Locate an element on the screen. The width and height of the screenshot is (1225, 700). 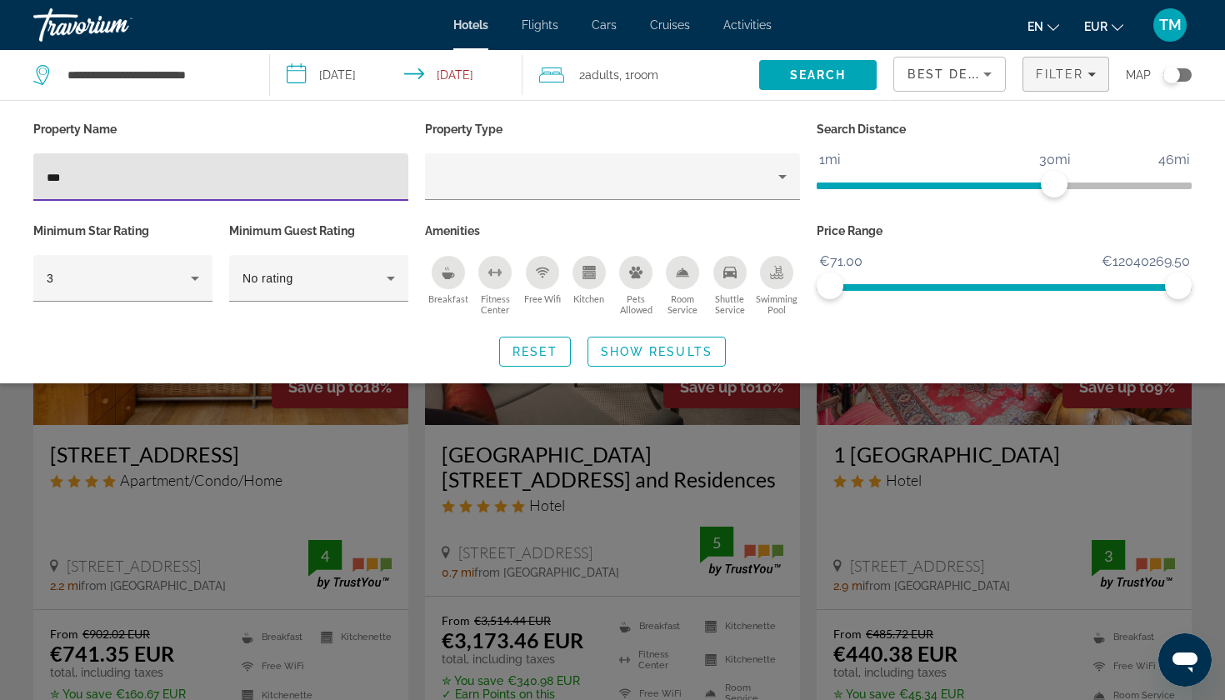
span: ngx-slider-max is located at coordinates (1178, 286).